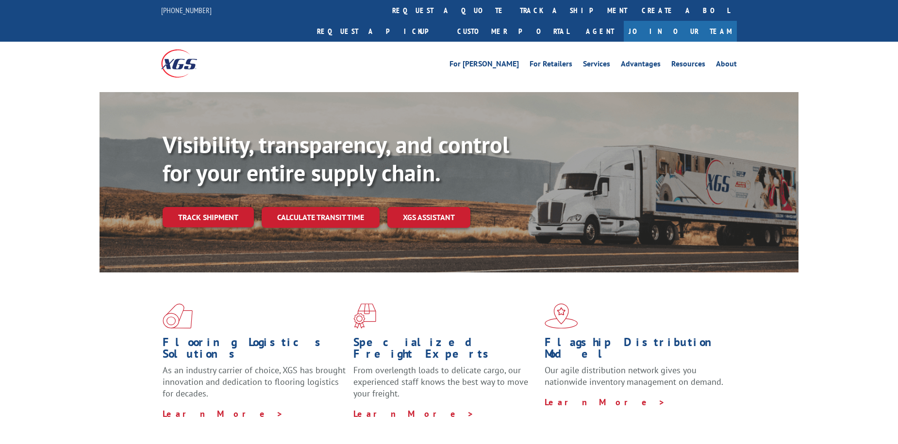 This screenshot has height=444, width=898. Describe the element at coordinates (551, 66) in the screenshot. I see `a: For Retailers` at that location.